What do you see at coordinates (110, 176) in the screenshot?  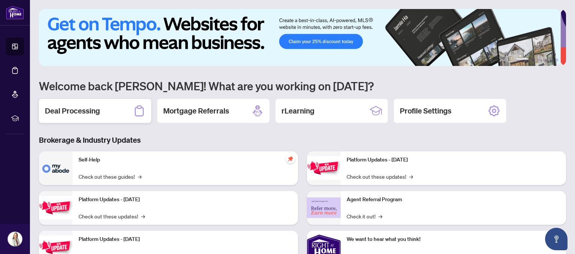 I see `a: Check out these guides!→` at bounding box center [110, 176].